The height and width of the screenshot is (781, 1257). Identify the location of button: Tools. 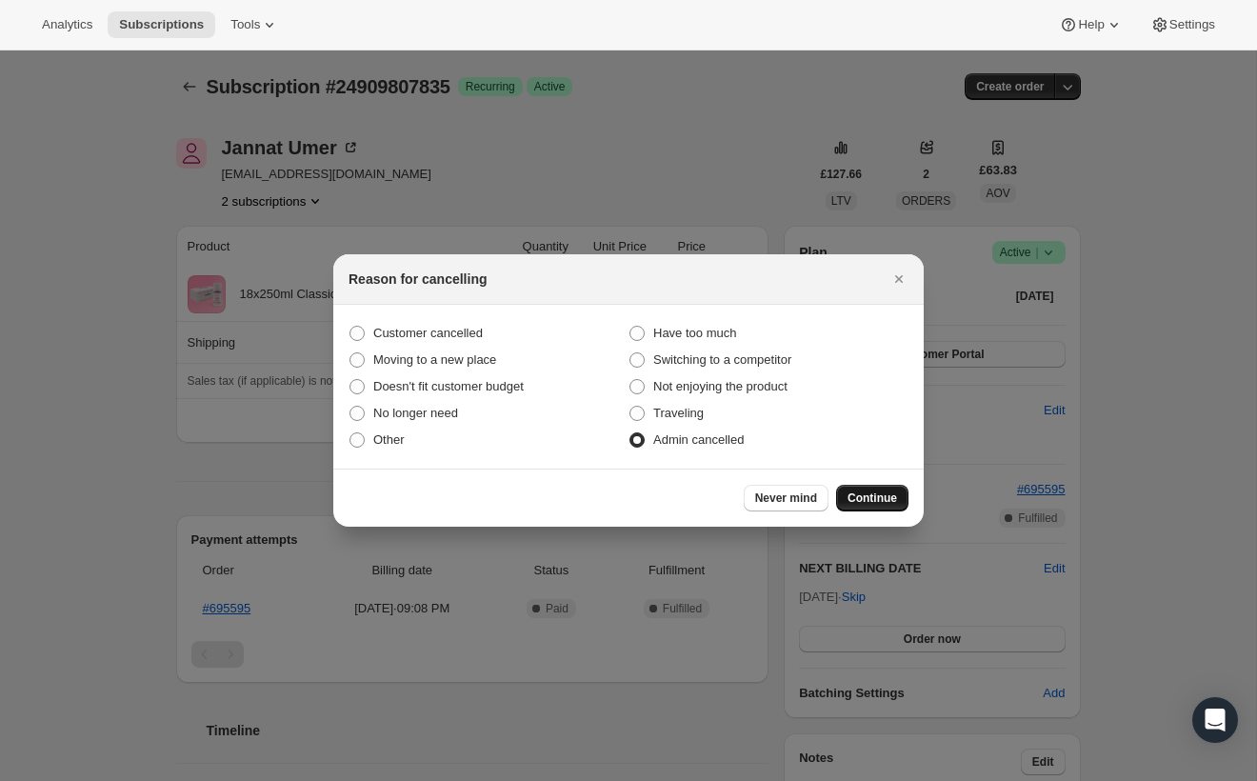
(254, 25).